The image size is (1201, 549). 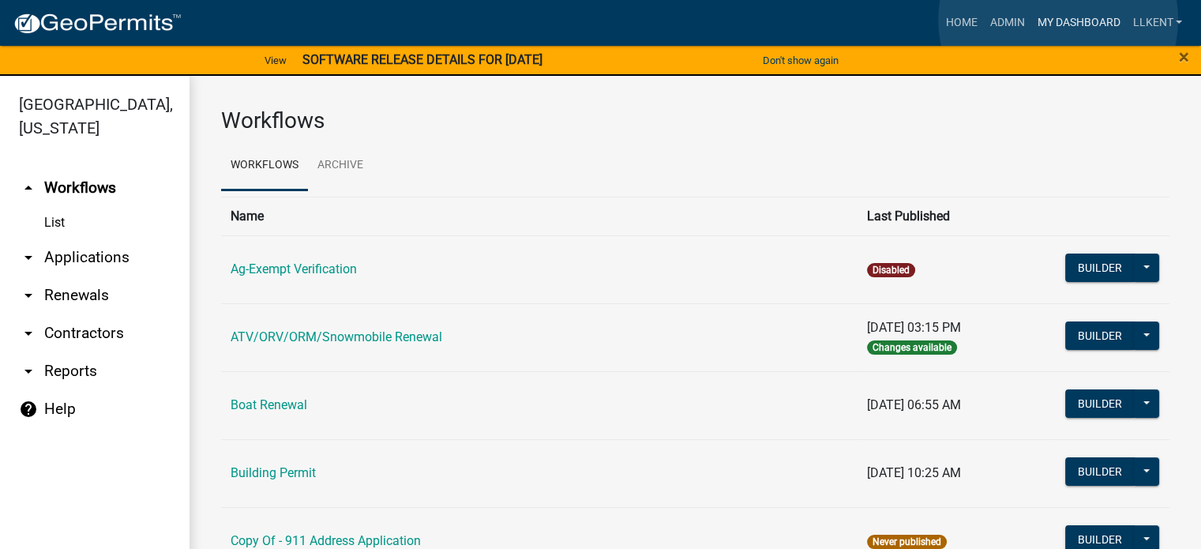 I want to click on span: Changes available, so click(x=912, y=347).